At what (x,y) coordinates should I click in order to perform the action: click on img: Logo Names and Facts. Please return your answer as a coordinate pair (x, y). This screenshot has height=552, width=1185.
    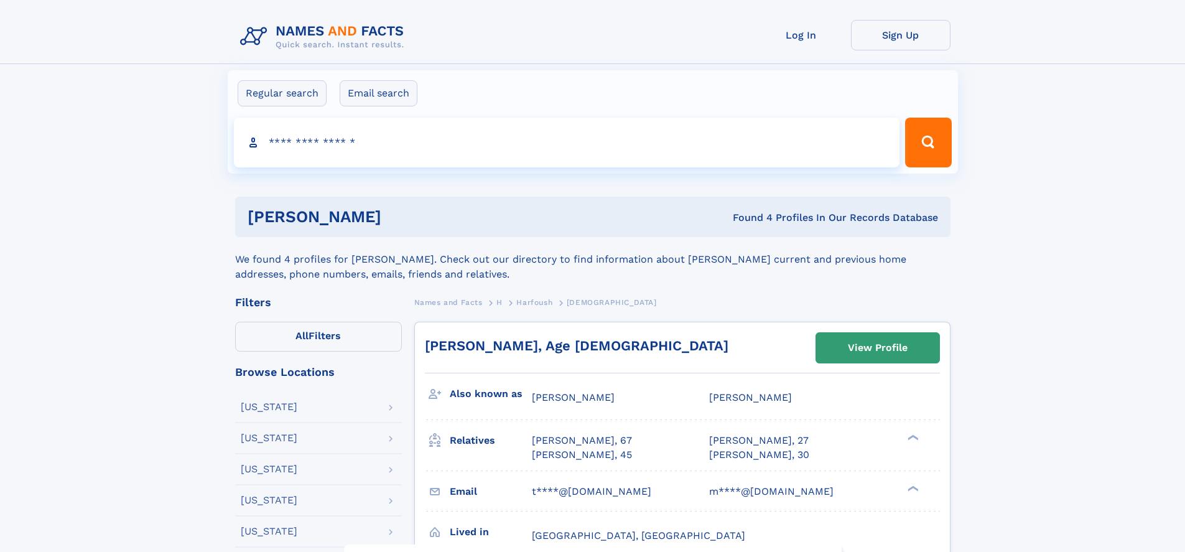
    Looking at the image, I should click on (325, 37).